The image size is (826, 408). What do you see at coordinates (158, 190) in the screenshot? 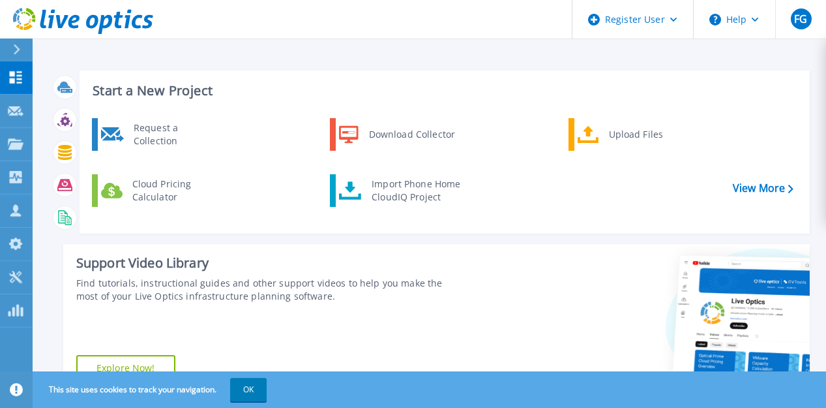
I see `a: Cloud Pricing Calculator` at bounding box center [158, 190].